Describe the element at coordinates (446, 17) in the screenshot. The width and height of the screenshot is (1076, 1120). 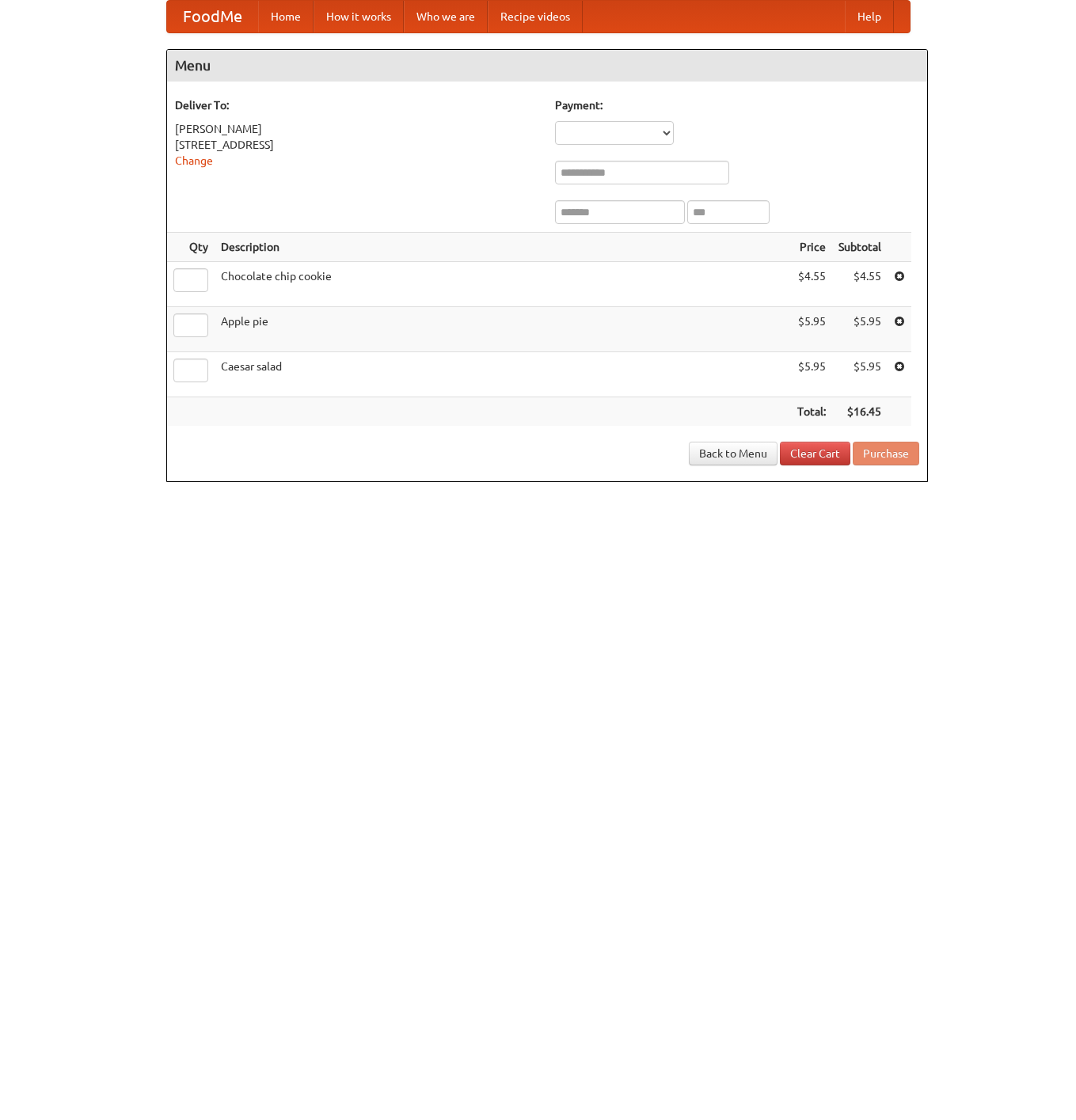
I see `a: Who we are` at that location.